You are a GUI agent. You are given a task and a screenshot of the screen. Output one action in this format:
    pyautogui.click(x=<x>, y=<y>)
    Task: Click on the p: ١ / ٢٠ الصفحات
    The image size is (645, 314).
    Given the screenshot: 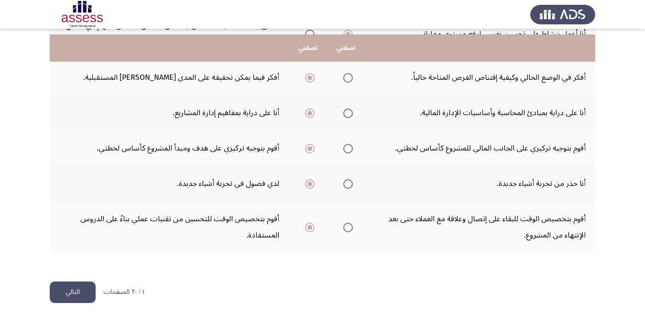 What is the action you would take?
    pyautogui.click(x=124, y=292)
    